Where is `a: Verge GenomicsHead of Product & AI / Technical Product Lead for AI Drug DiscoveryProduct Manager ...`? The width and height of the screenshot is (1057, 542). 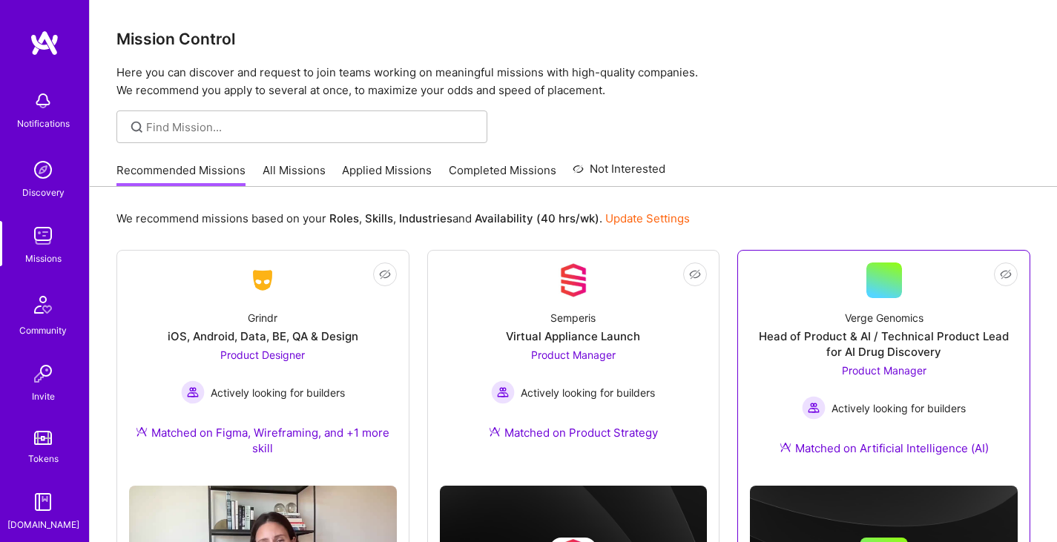
a: Verge GenomicsHead of Product & AI / Technical Product Lead for AI Drug DiscoveryProduct Manager ... is located at coordinates (884, 368).